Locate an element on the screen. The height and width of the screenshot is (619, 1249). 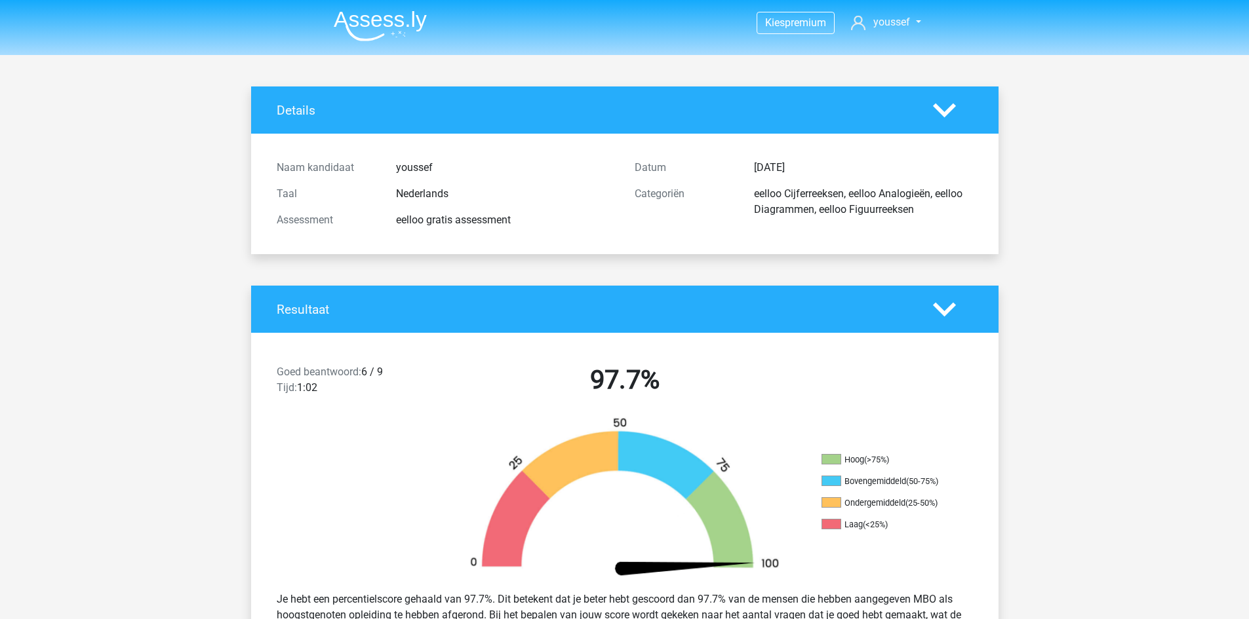
span: Kies is located at coordinates (775, 22).